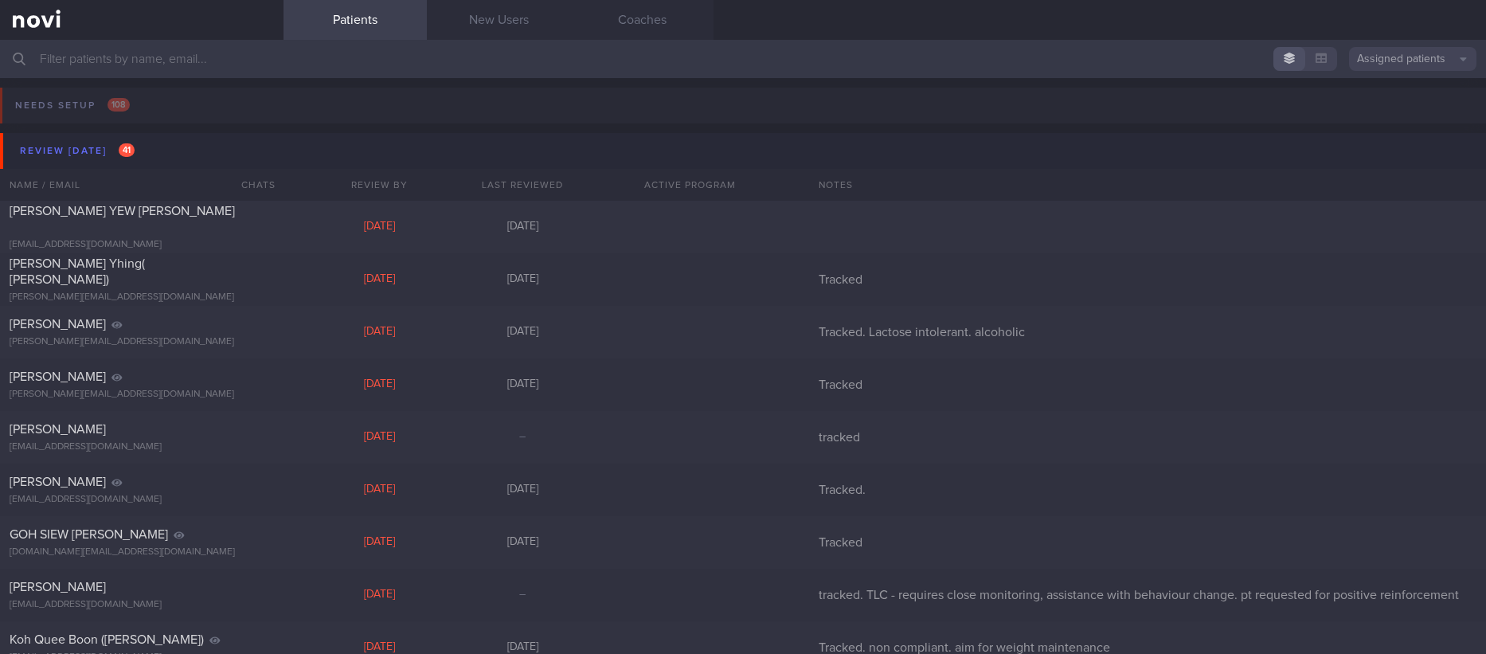 Image resolution: width=1486 pixels, height=654 pixels. I want to click on div: tracked, so click(1147, 437).